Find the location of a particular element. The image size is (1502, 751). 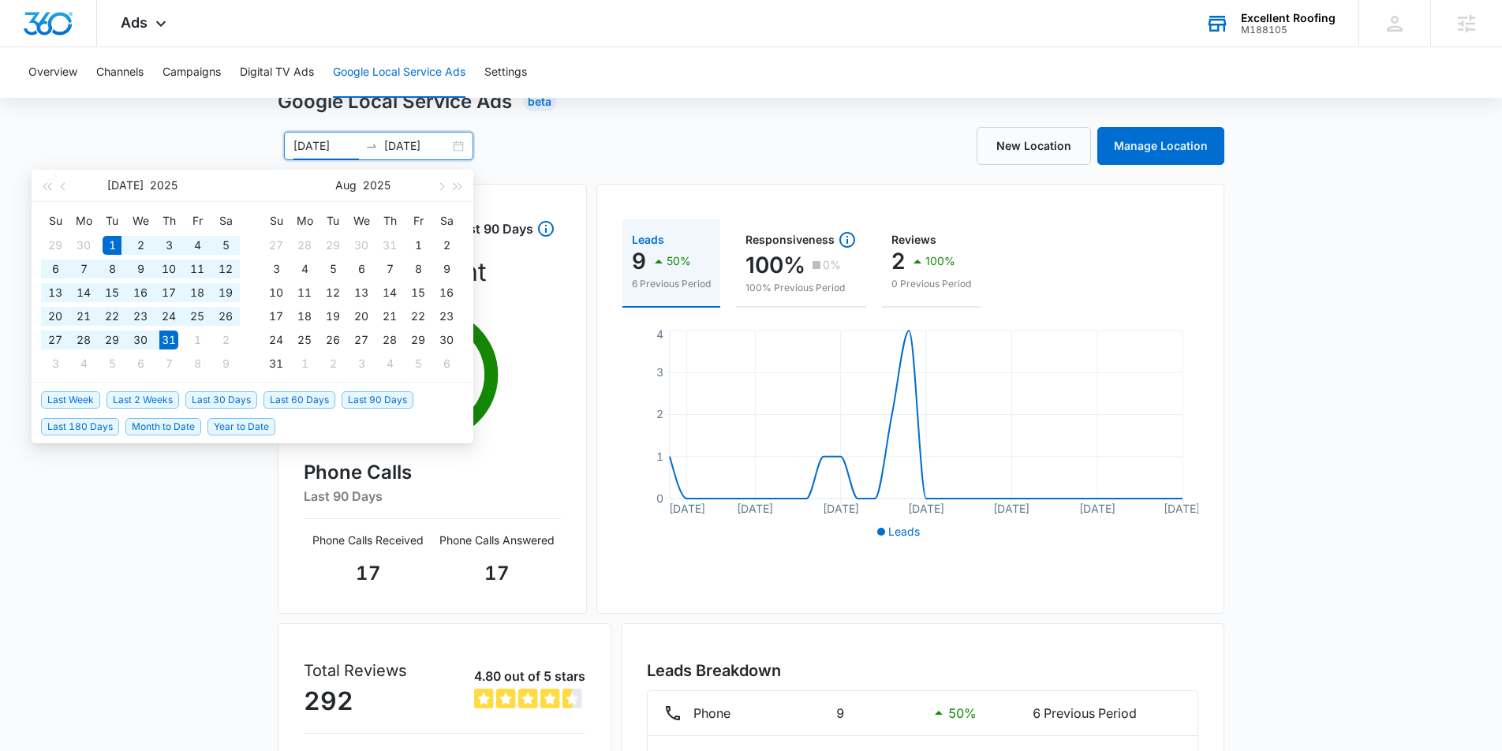

td: 2025-07-15 is located at coordinates (112, 293).